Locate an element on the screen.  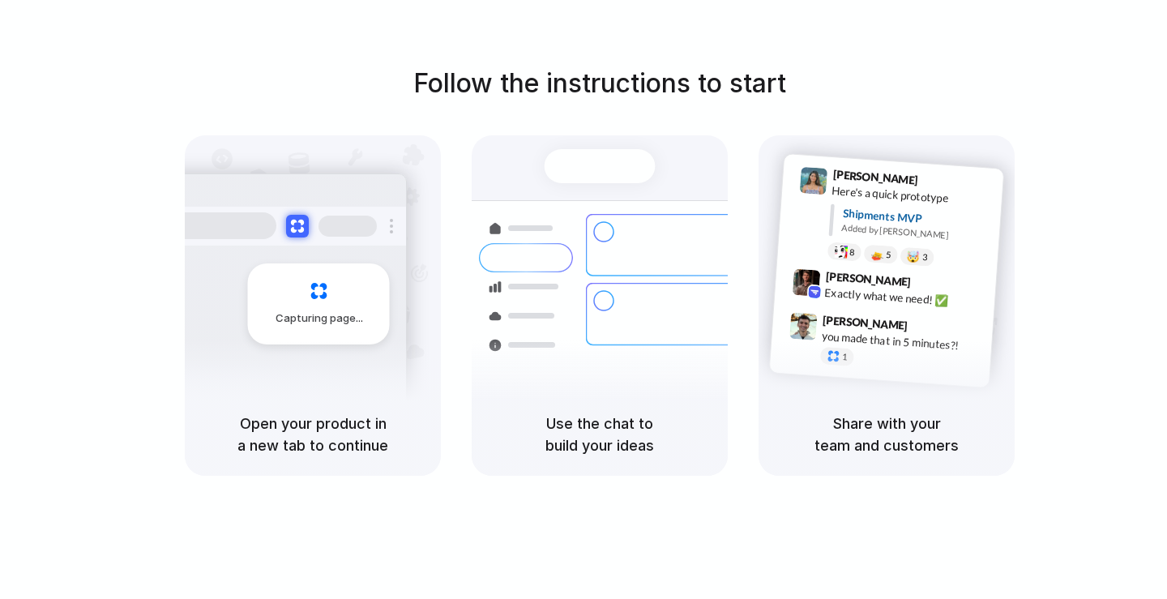
span: 8 is located at coordinates (852, 251).